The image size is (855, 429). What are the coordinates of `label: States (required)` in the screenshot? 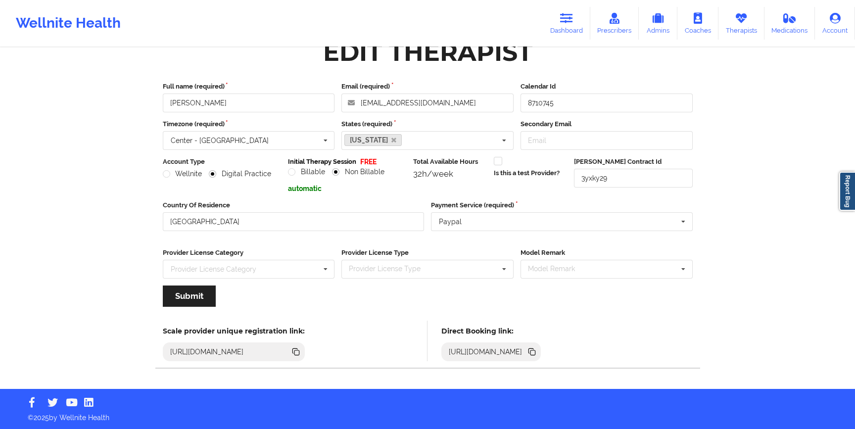 It's located at (427, 124).